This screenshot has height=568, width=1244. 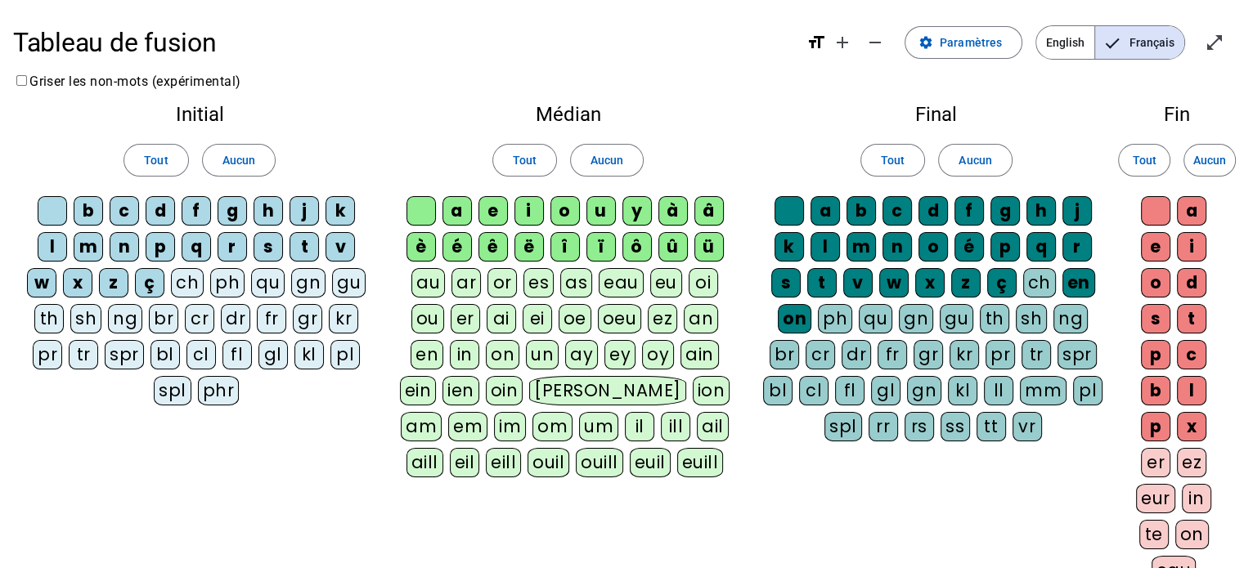 I want to click on div: ez, so click(x=662, y=319).